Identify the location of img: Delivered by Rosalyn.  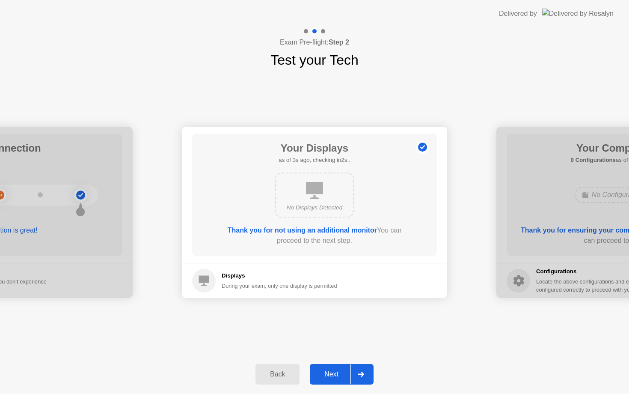
(578, 13).